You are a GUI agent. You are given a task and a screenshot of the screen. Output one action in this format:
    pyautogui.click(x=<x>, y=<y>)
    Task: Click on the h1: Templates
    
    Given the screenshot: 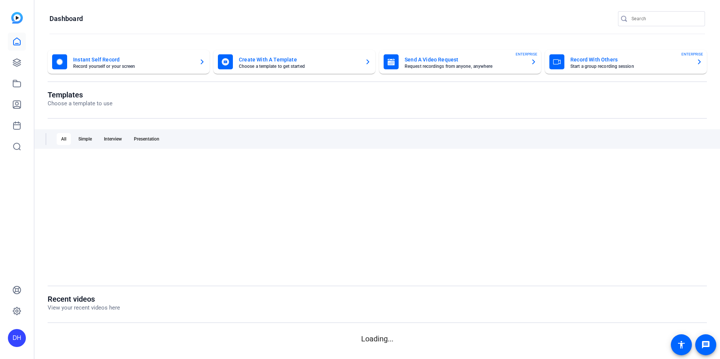 What is the action you would take?
    pyautogui.click(x=80, y=95)
    